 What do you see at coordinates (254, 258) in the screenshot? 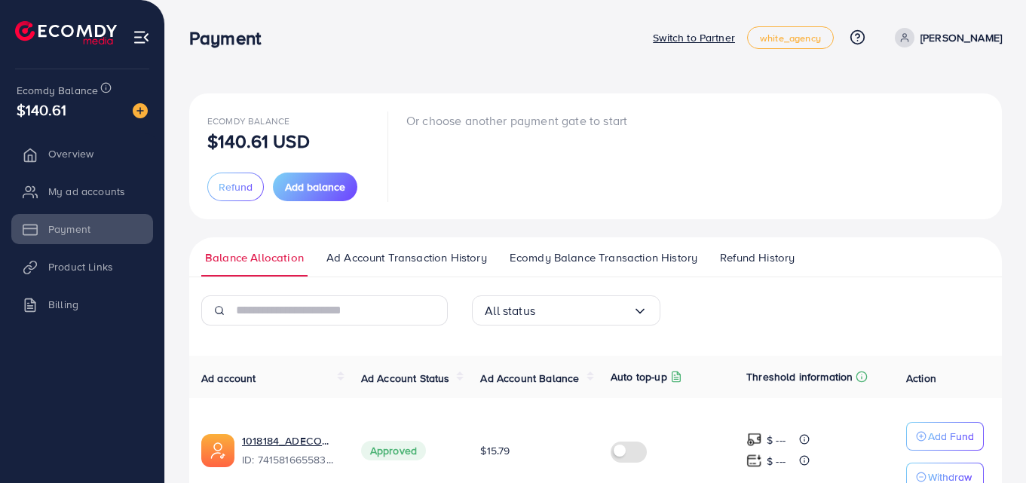
I see `span: Balance Allocation` at bounding box center [254, 258].